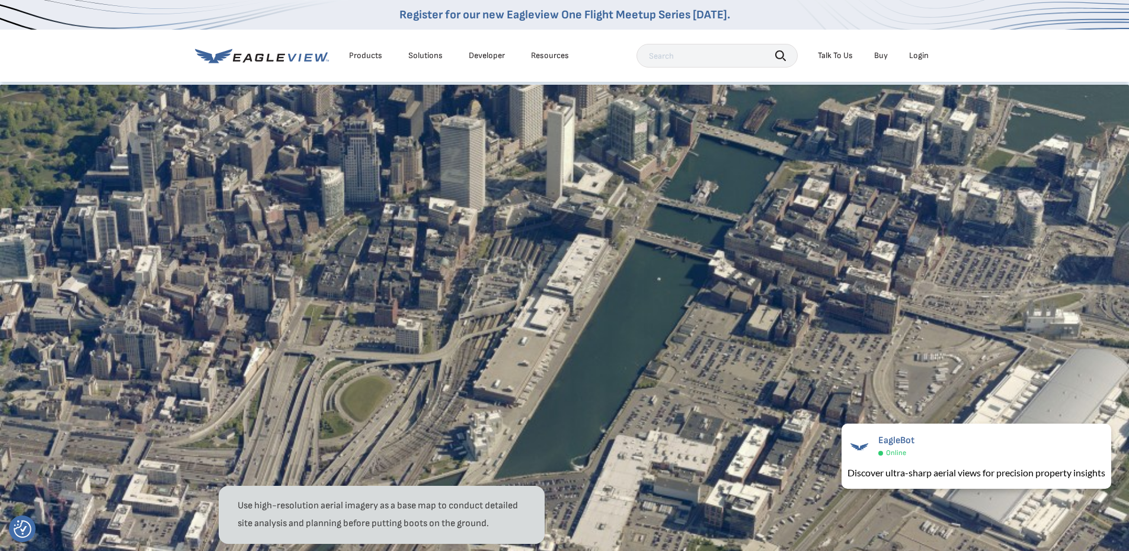 The width and height of the screenshot is (1129, 551). What do you see at coordinates (835, 56) in the screenshot?
I see `div: Talk To Us` at bounding box center [835, 56].